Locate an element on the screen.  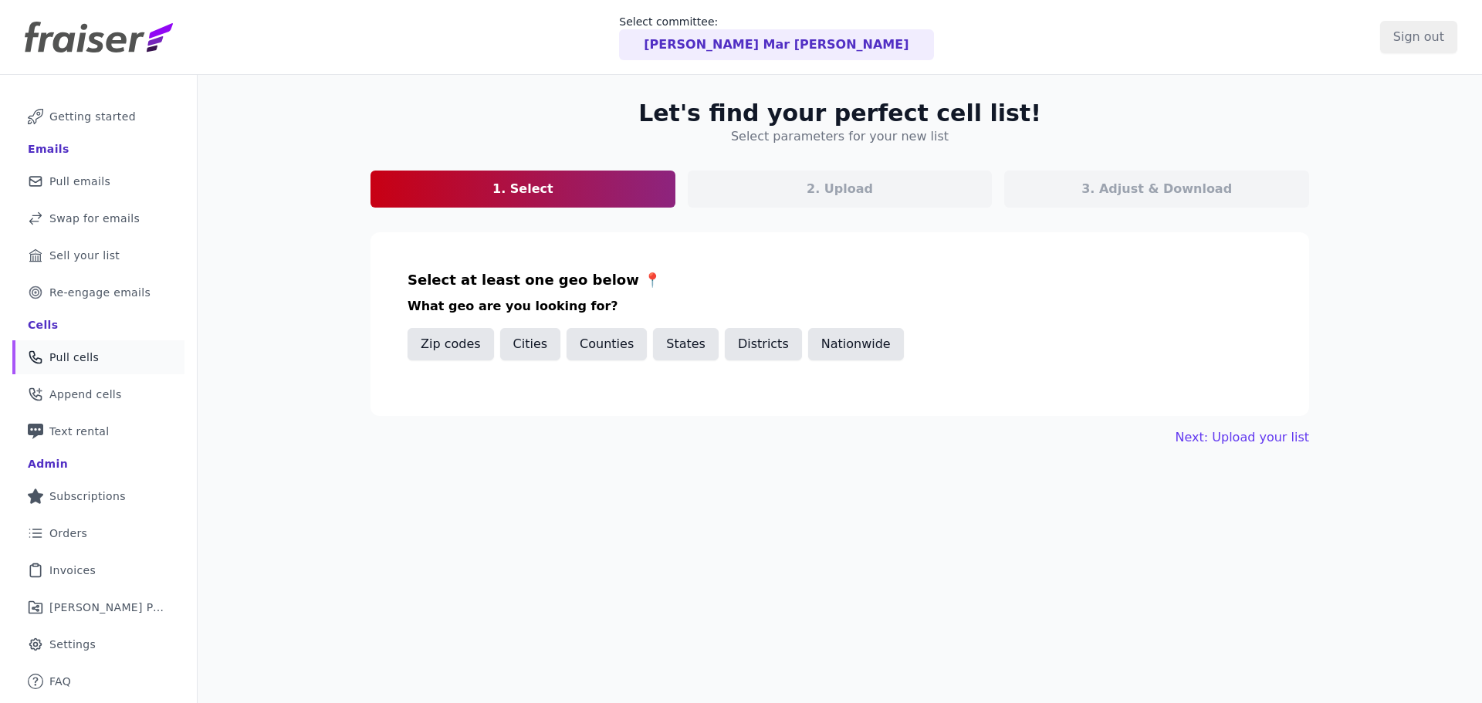
span: Swap for emails is located at coordinates (94, 218).